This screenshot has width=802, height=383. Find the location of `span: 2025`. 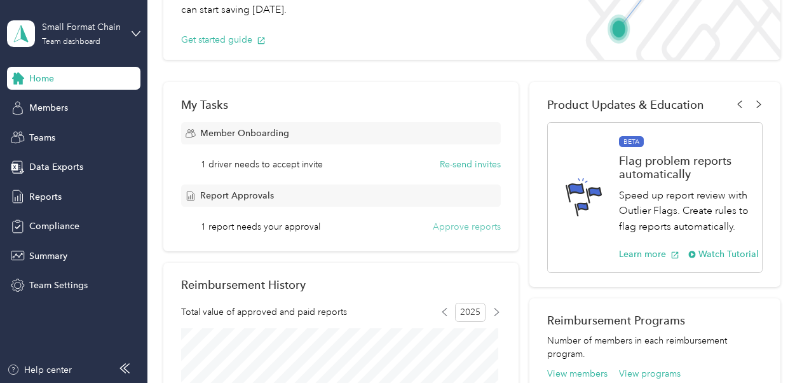

span: 2025 is located at coordinates (470, 312).